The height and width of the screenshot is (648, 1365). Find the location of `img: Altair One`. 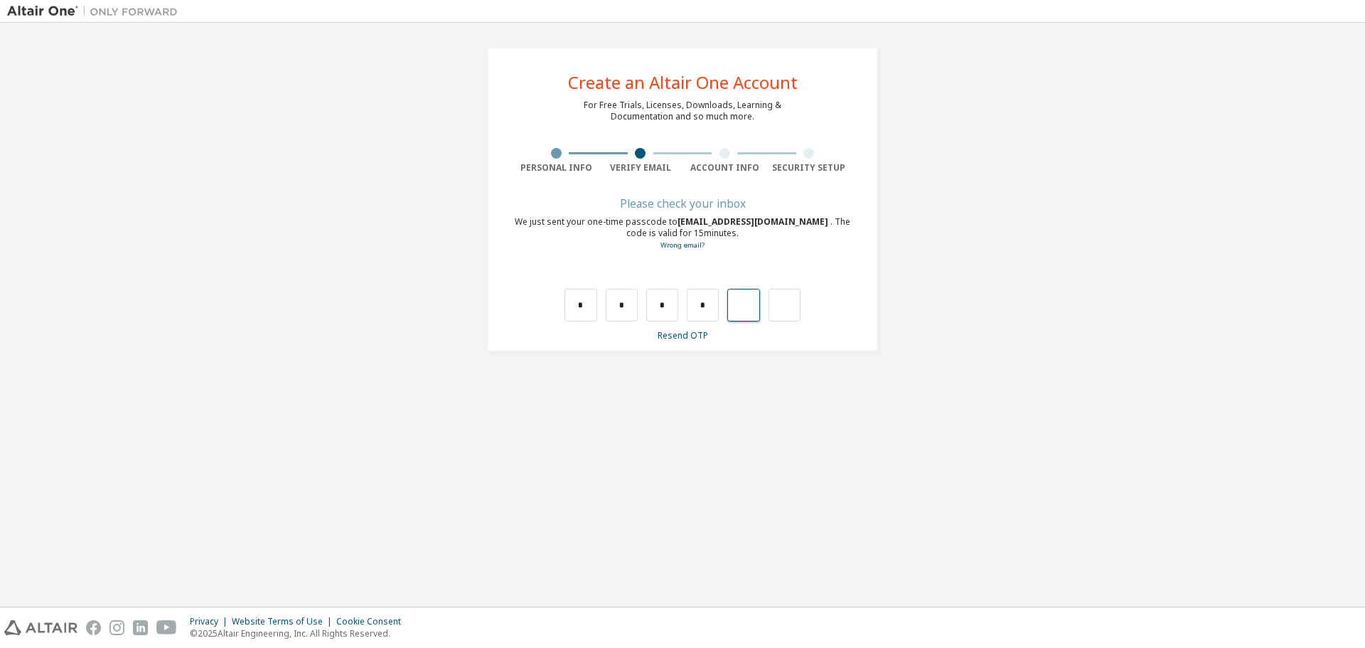

img: Altair One is located at coordinates (96, 11).